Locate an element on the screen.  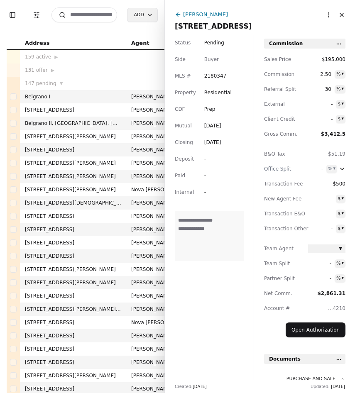
span: Account # is located at coordinates (283, 309).